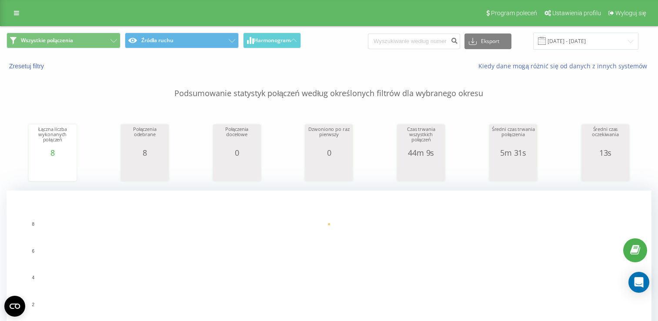  What do you see at coordinates (47, 40) in the screenshot?
I see `span: Wszystkie połączenia` at bounding box center [47, 40].